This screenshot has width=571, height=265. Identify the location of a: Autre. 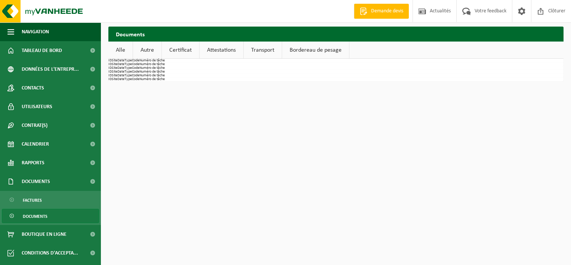
(147, 50).